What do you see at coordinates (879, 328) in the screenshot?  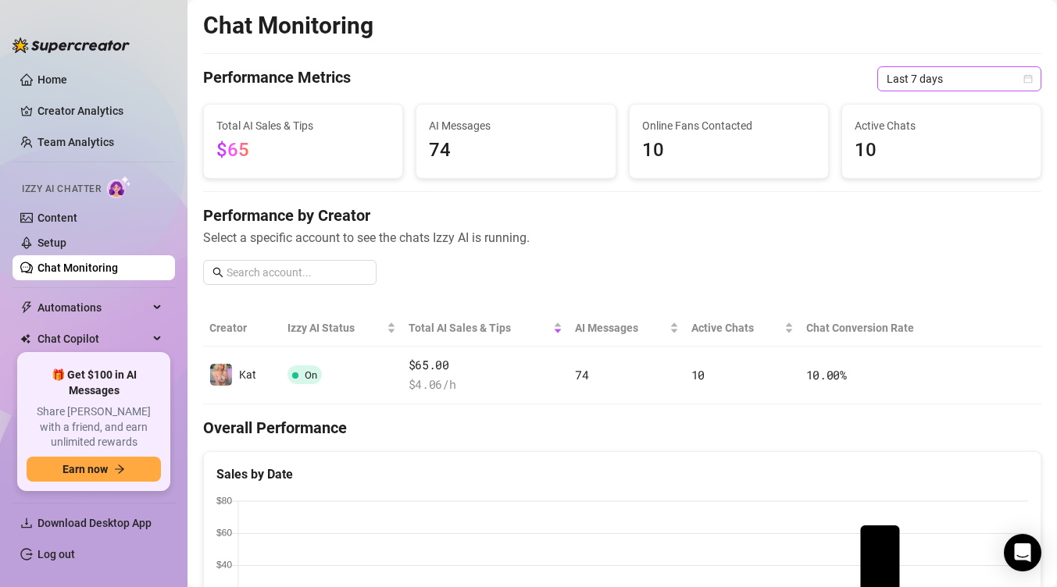 I see `th: Chat Conversion Rate` at bounding box center [879, 328].